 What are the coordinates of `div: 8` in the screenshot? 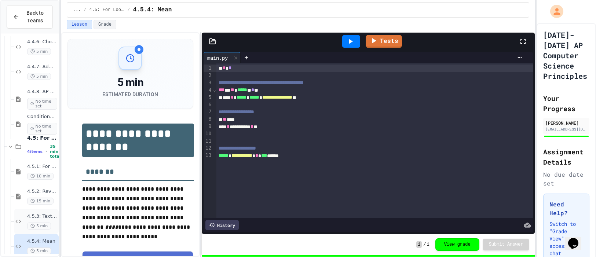 It's located at (208, 119).